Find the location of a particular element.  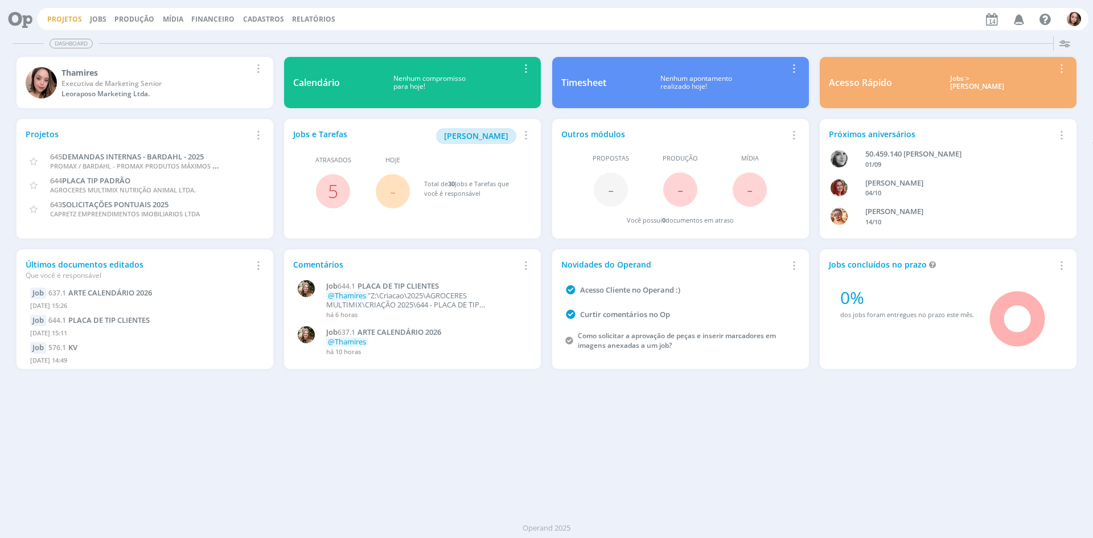

span: Dashboard is located at coordinates (71, 43).